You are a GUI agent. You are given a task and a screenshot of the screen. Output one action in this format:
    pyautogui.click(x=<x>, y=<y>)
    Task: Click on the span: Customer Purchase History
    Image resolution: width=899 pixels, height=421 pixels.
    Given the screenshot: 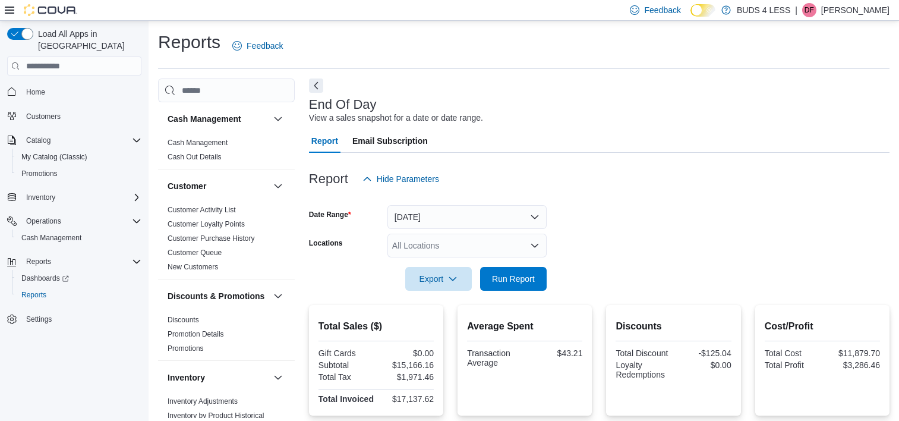 What is the action you would take?
    pyautogui.click(x=211, y=238)
    